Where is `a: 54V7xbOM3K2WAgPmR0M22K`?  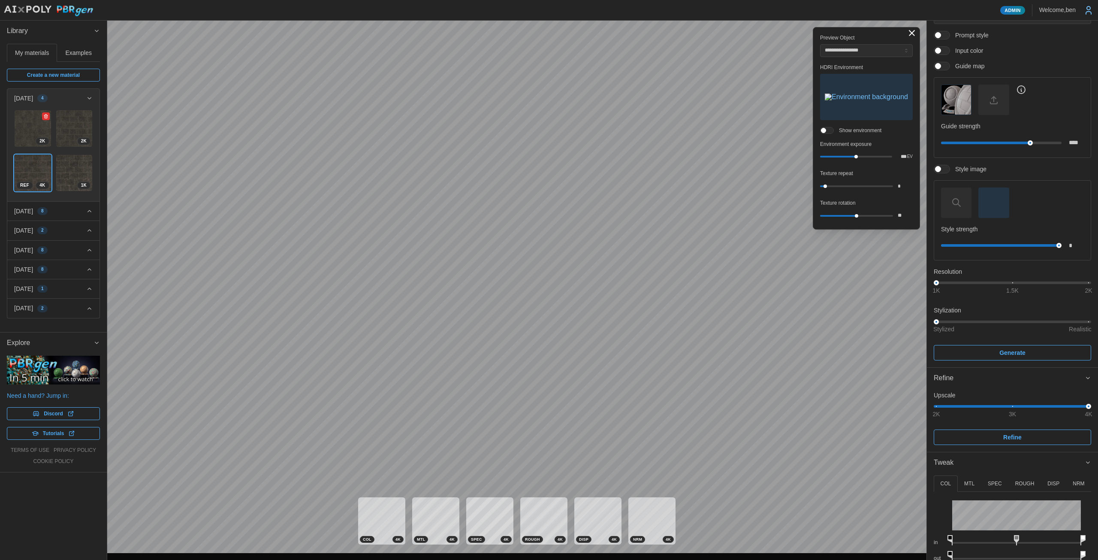 a: 54V7xbOM3K2WAgPmR0M22K is located at coordinates (33, 128).